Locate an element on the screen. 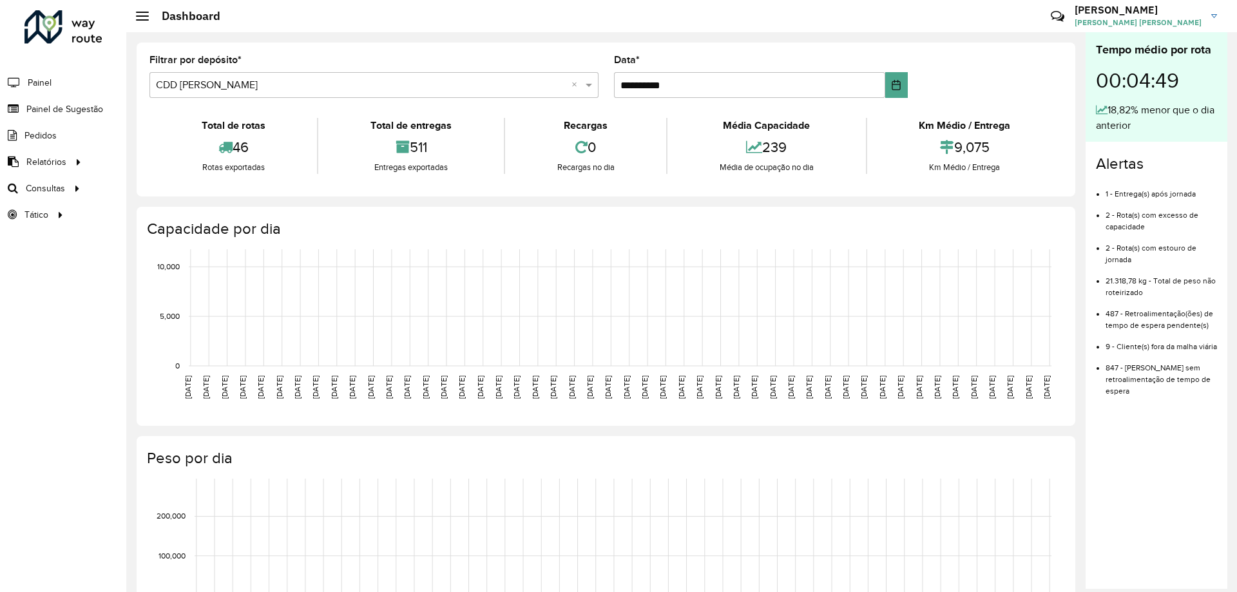 Image resolution: width=1237 pixels, height=592 pixels. span: Relatórios is located at coordinates (46, 162).